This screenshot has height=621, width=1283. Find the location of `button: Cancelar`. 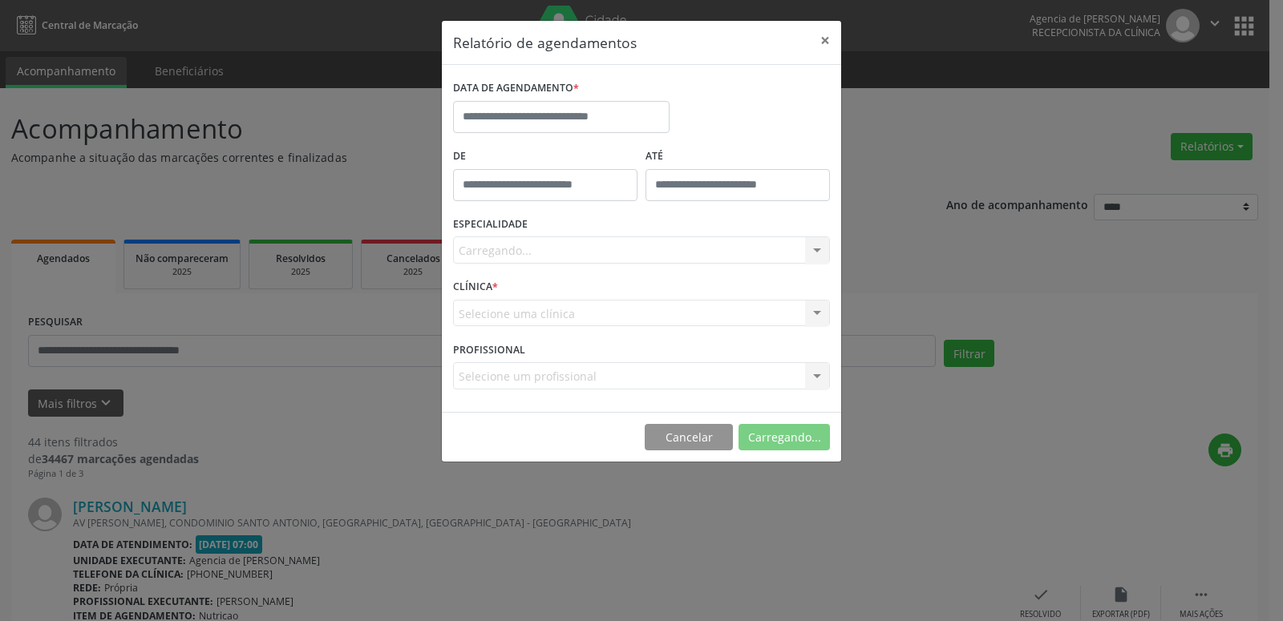

button: Cancelar is located at coordinates (689, 438).